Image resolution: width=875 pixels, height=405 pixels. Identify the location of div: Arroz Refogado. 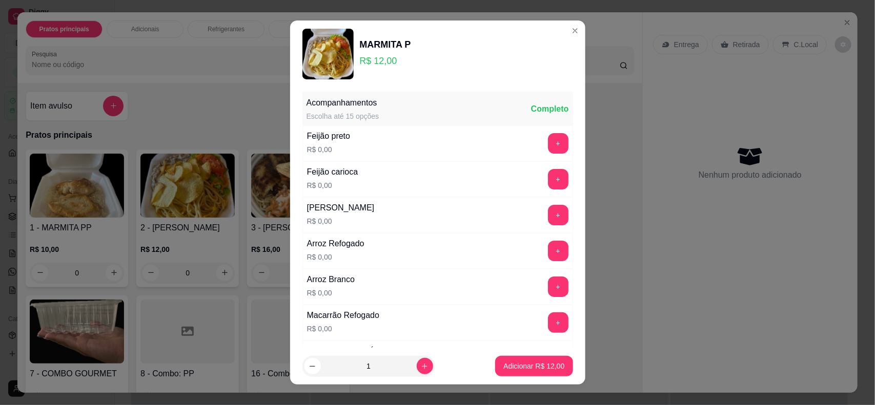
(336, 244).